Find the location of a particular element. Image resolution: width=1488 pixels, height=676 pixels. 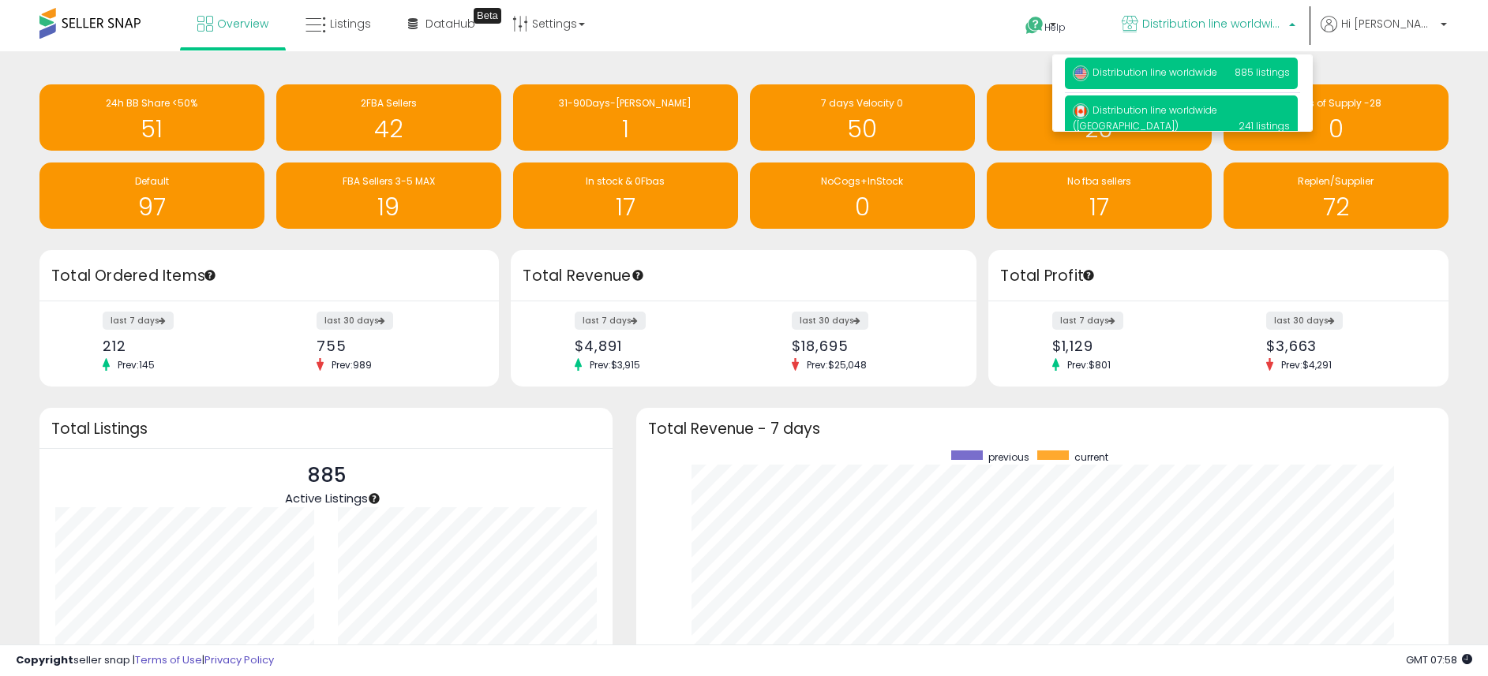

span: FBA Sellers 3-5 MAX is located at coordinates (388, 181).